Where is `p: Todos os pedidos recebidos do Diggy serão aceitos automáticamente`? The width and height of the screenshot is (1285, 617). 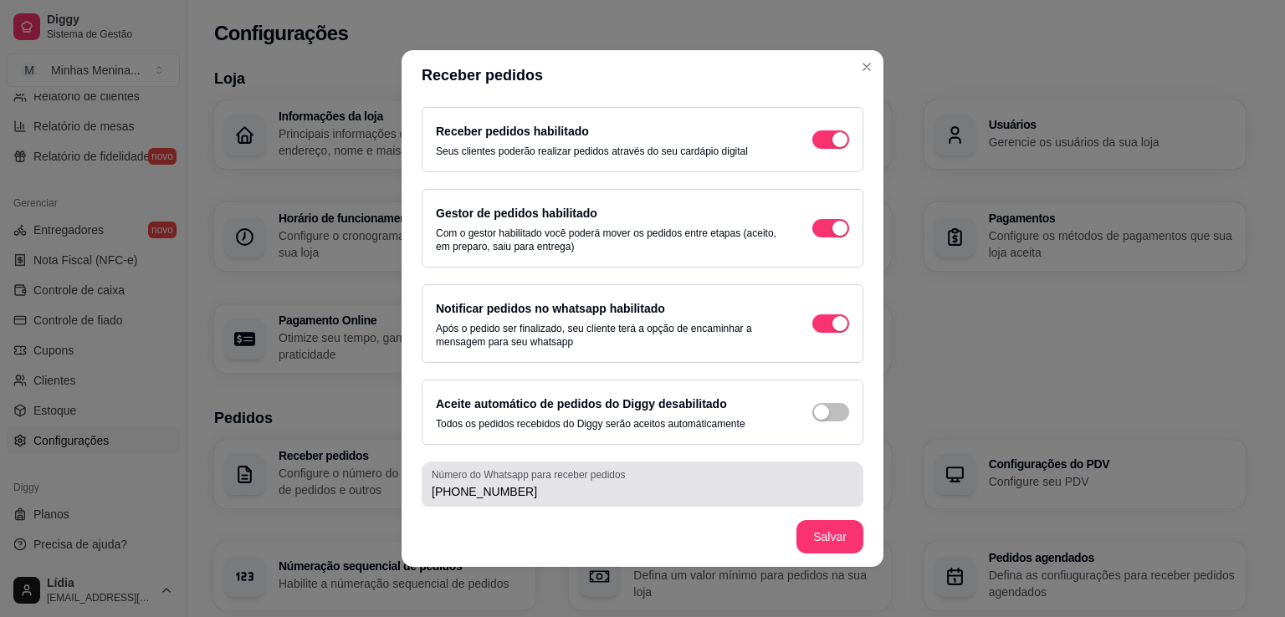
p: Todos os pedidos recebidos do Diggy serão aceitos automáticamente is located at coordinates (591, 424).